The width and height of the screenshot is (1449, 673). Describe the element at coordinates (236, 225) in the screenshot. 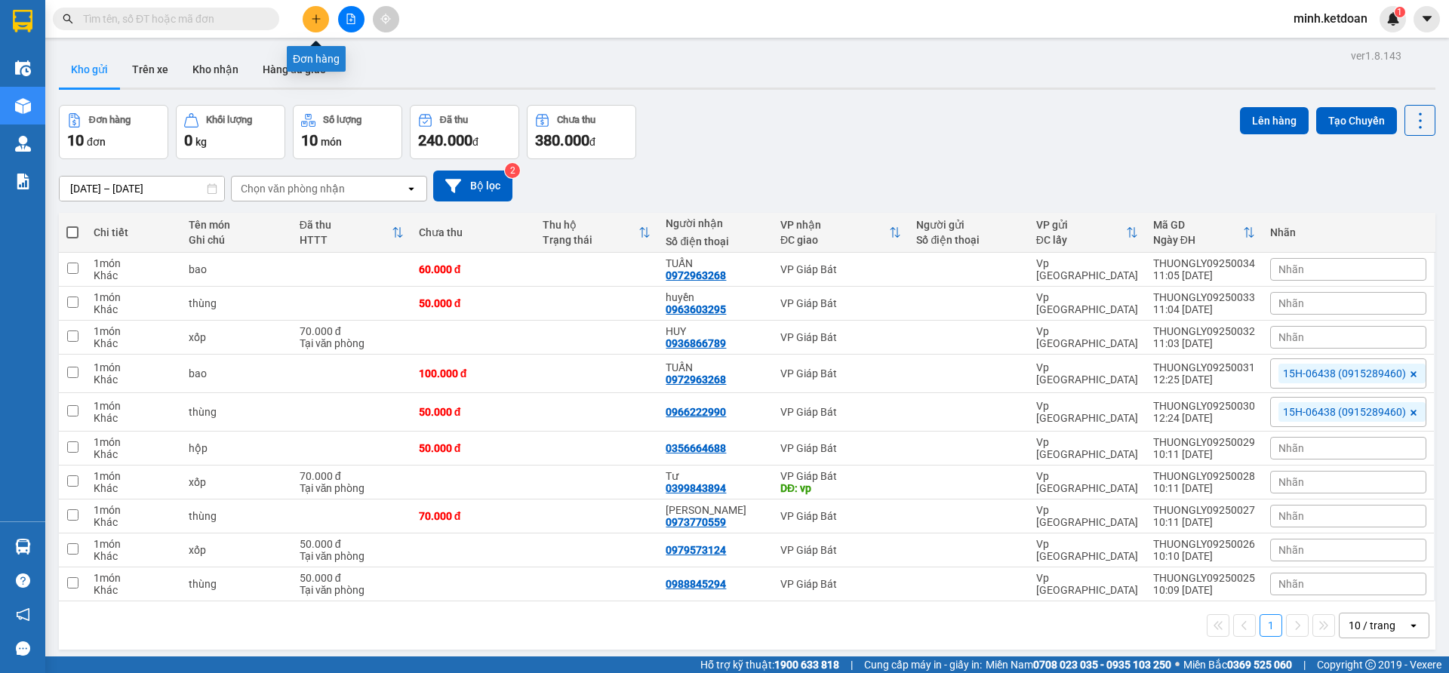

I see `div: Tên món` at that location.